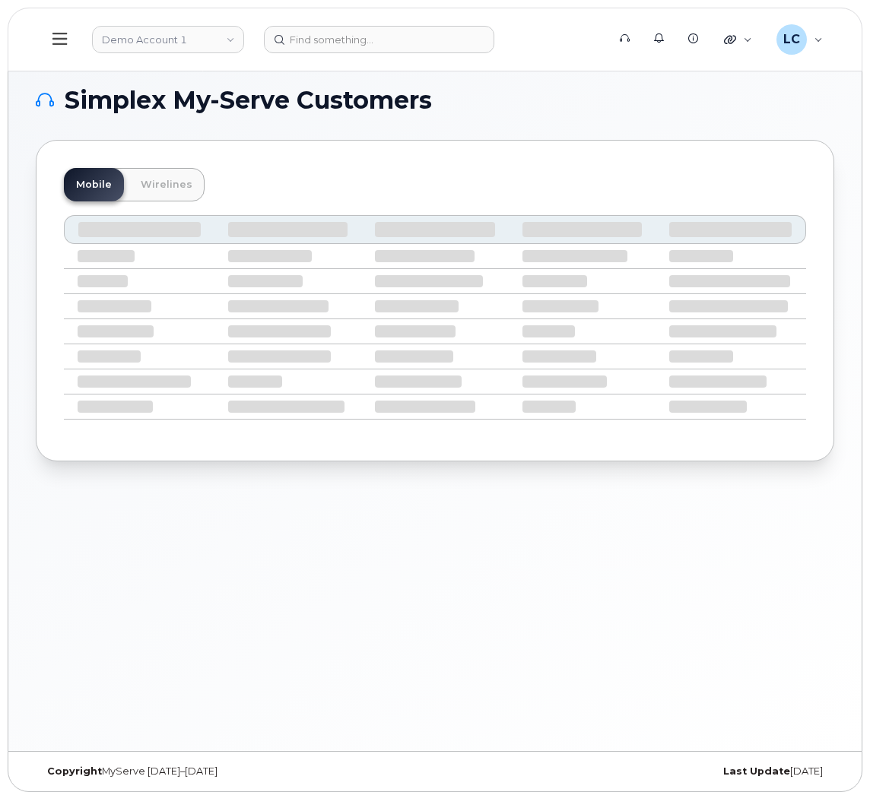 Image resolution: width=870 pixels, height=792 pixels. What do you see at coordinates (94, 185) in the screenshot?
I see `a: Mobile` at bounding box center [94, 185].